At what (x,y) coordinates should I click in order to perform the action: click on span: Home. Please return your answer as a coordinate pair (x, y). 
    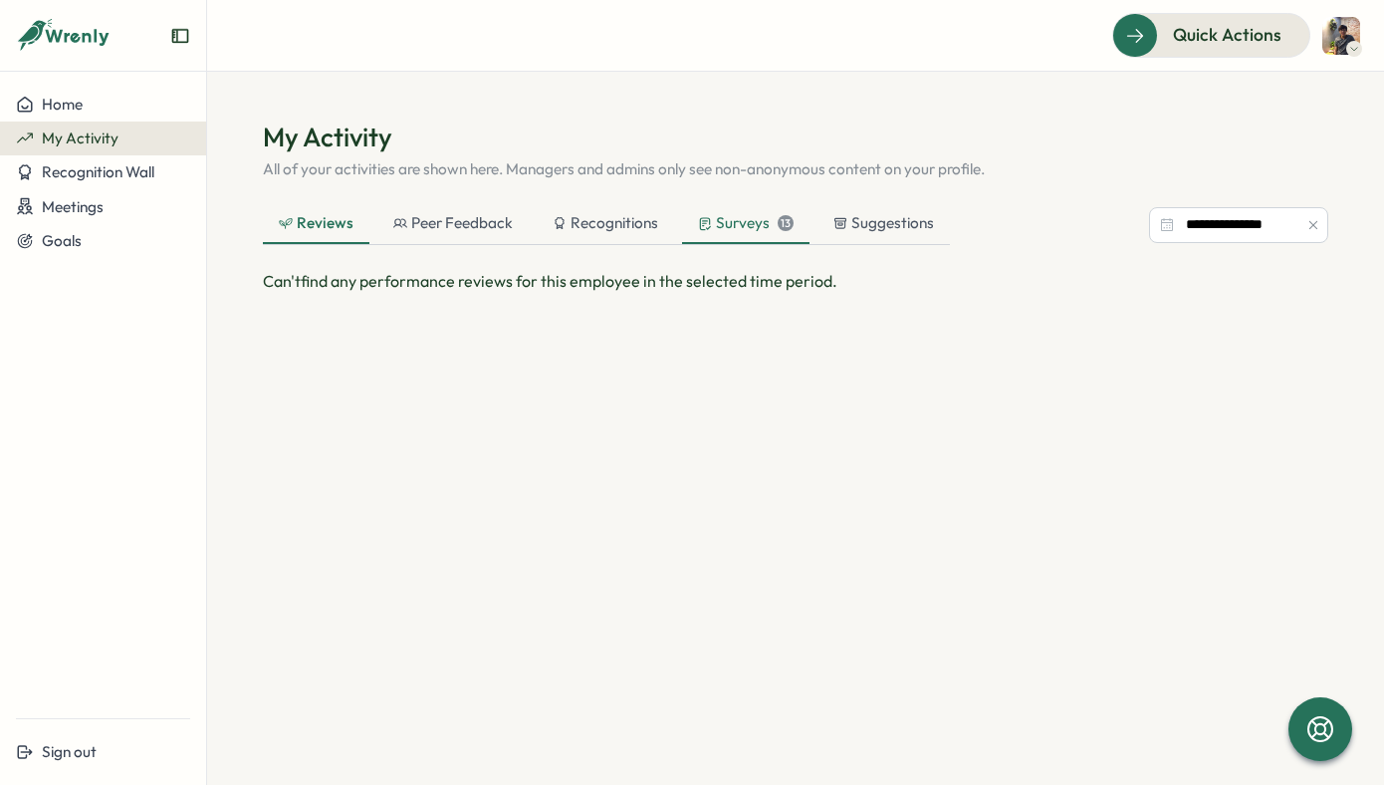
    Looking at the image, I should click on (62, 104).